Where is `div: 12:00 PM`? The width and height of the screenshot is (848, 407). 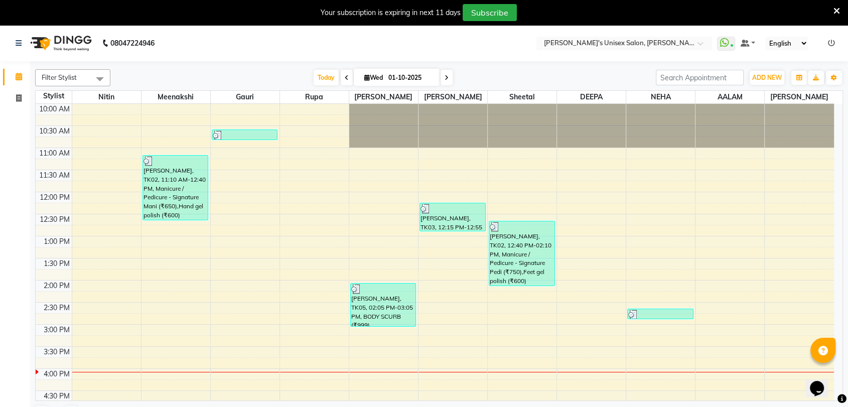 div: 12:00 PM is located at coordinates (55, 197).